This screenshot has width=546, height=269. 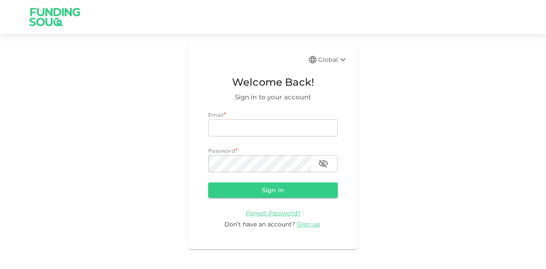 I want to click on div: Global, so click(x=333, y=60).